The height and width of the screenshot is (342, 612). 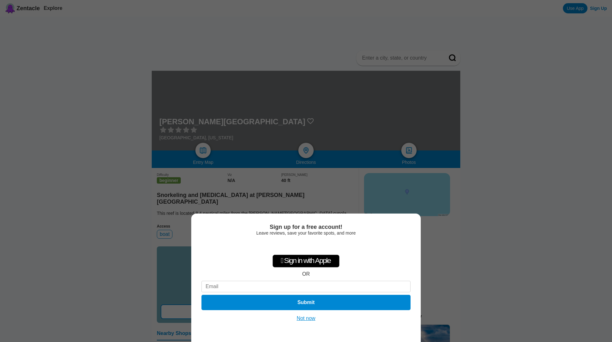 What do you see at coordinates (306, 261) in the screenshot?
I see `div: Sign in with Apple` at bounding box center [306, 261].